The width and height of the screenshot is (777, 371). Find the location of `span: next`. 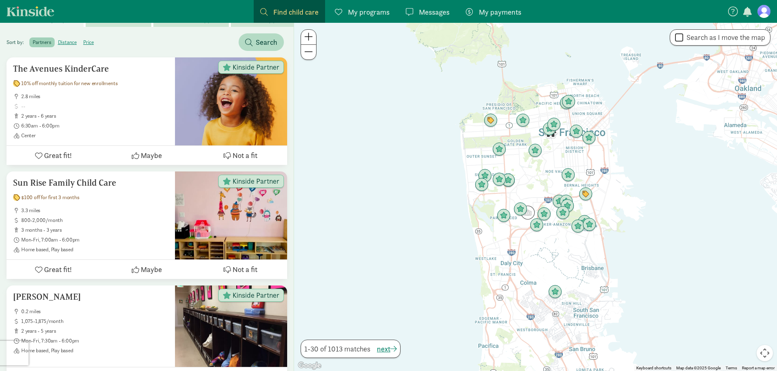

span: next is located at coordinates (387, 349).